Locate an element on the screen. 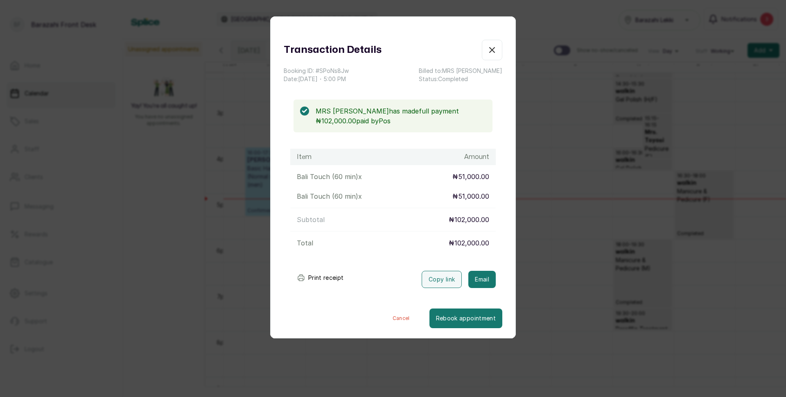 The height and width of the screenshot is (397, 786). button: Cancel is located at coordinates (401, 318).